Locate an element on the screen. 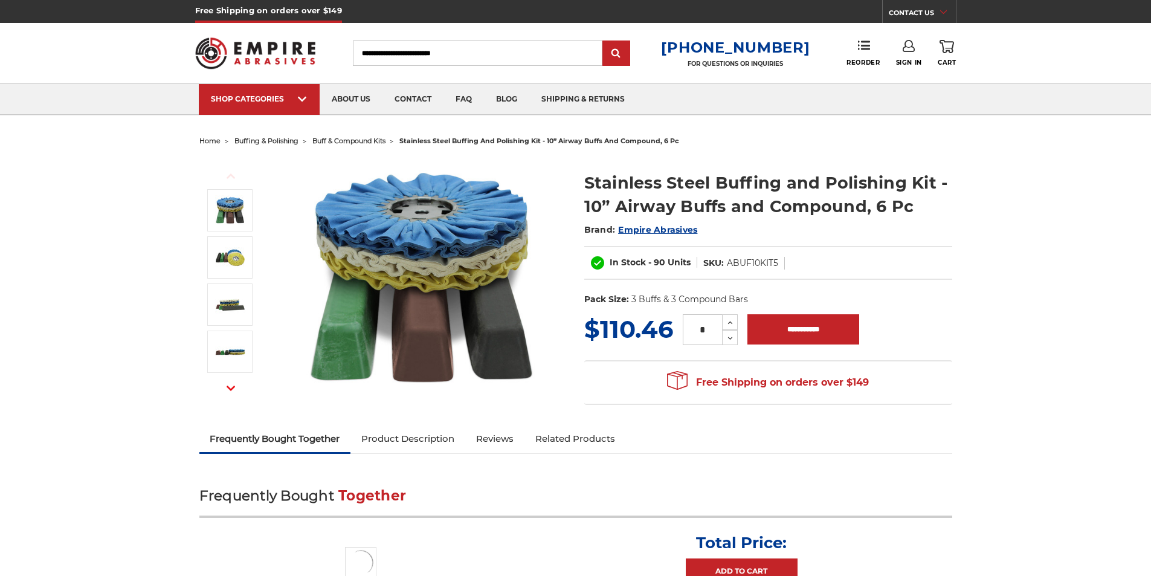 Image resolution: width=1151 pixels, height=576 pixels. span: Brand: is located at coordinates (600, 230).